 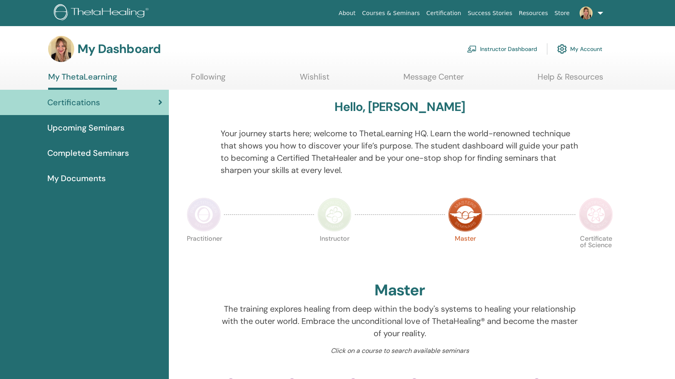 What do you see at coordinates (562, 13) in the screenshot?
I see `a: Store` at bounding box center [562, 13].